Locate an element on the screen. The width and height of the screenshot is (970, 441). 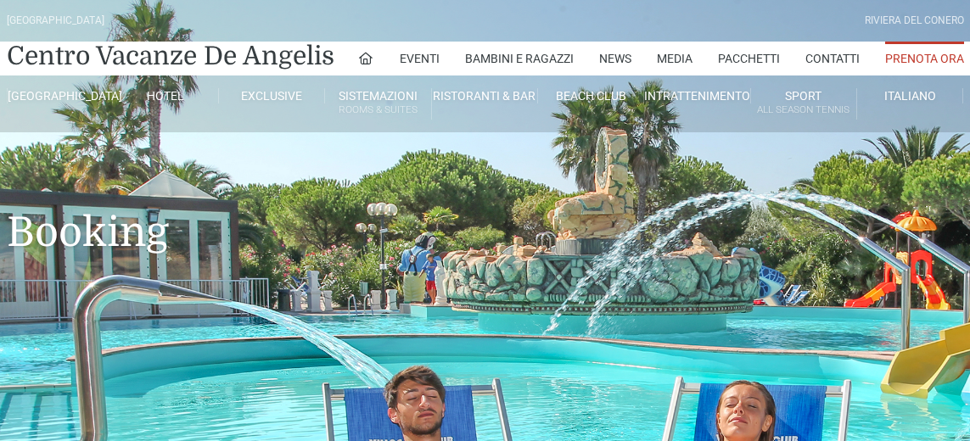
a: Exclusive is located at coordinates (272, 96).